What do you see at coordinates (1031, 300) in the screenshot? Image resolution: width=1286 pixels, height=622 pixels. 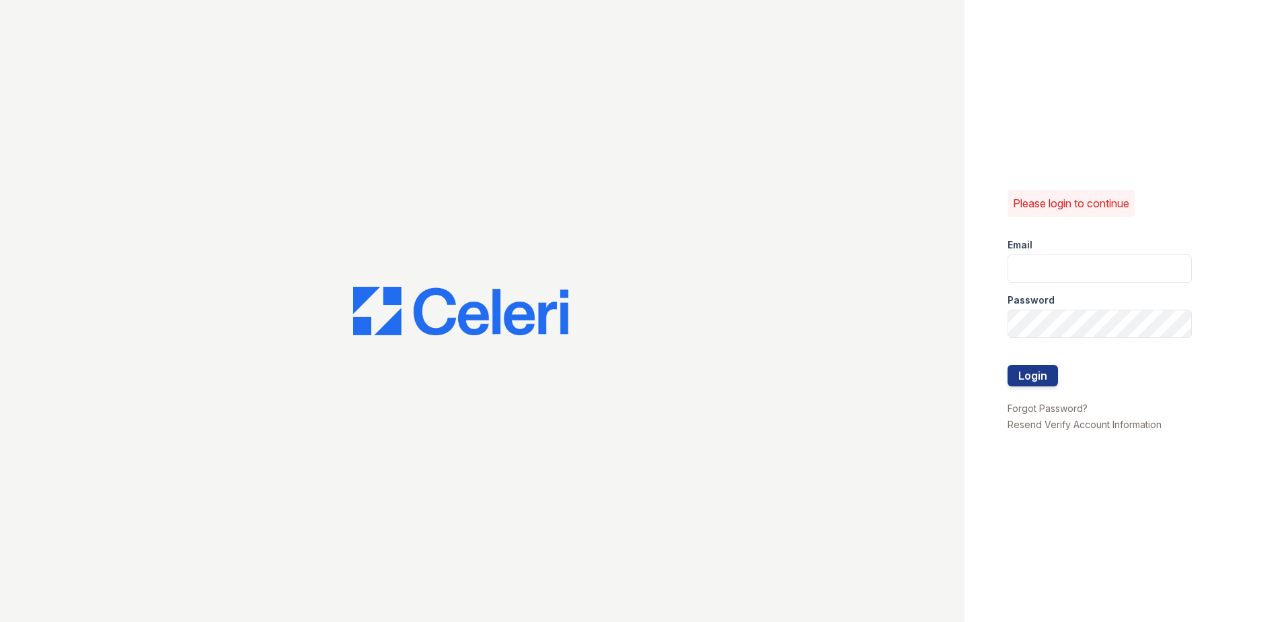 I see `label: Password` at bounding box center [1031, 300].